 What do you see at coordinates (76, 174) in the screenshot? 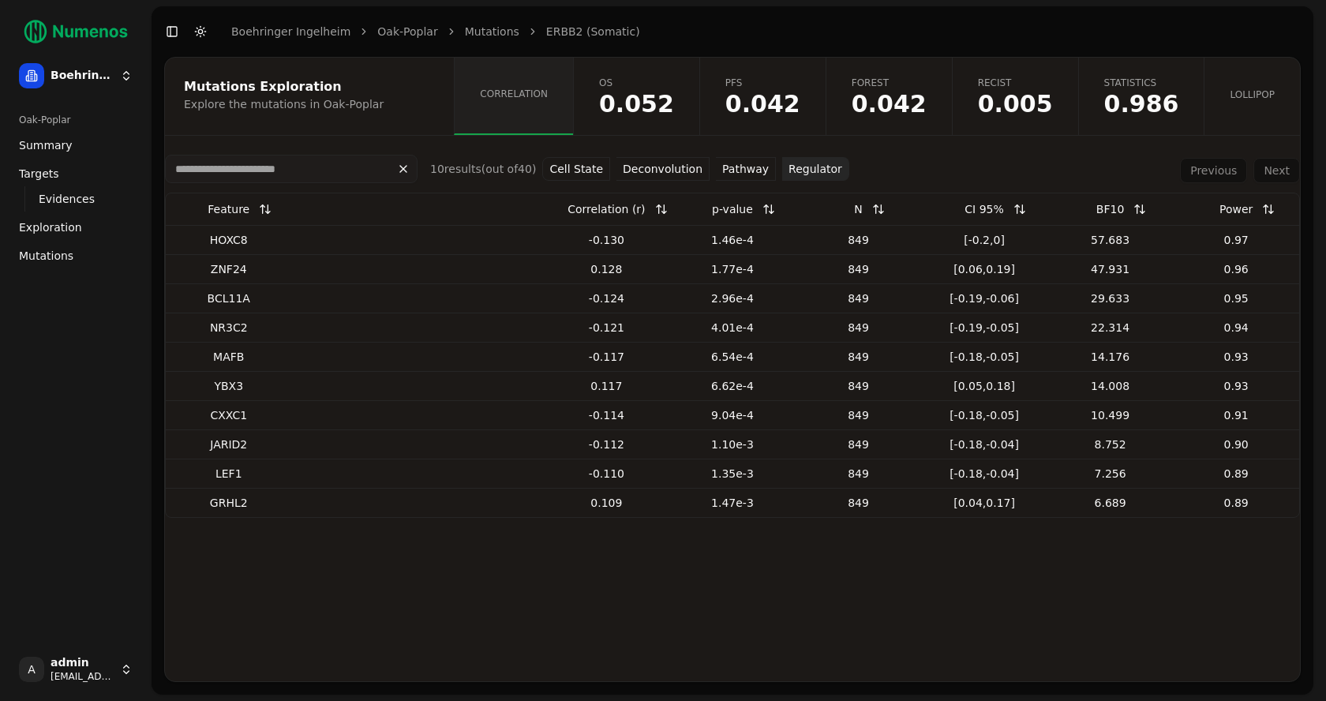
I see `a: Targets` at bounding box center [76, 174].